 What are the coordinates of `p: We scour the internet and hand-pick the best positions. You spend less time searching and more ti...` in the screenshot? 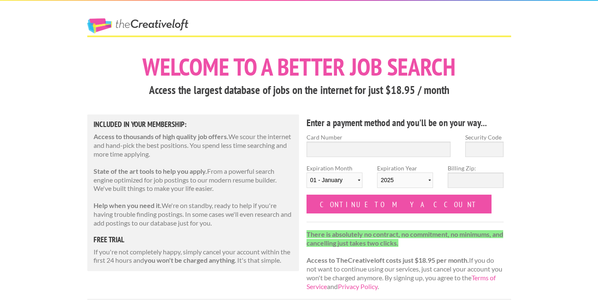 It's located at (193, 145).